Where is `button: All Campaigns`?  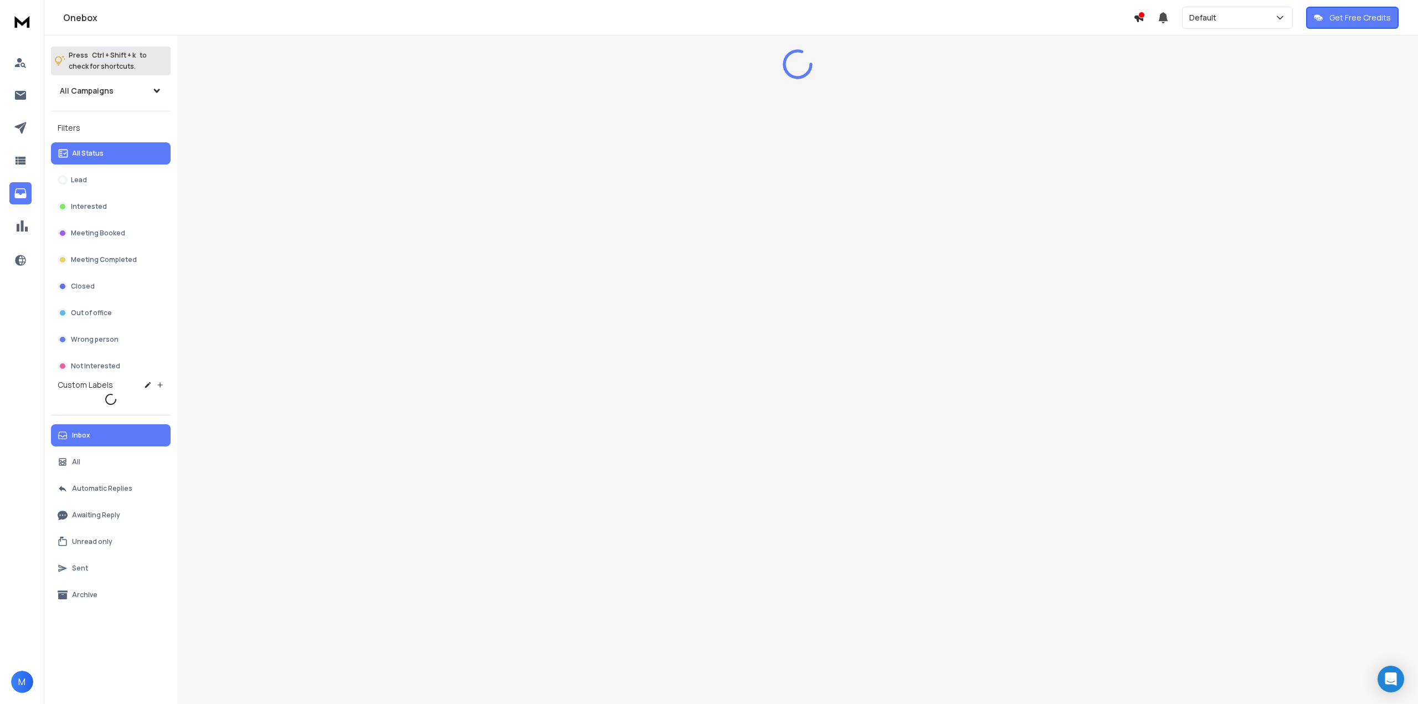 button: All Campaigns is located at coordinates (111, 91).